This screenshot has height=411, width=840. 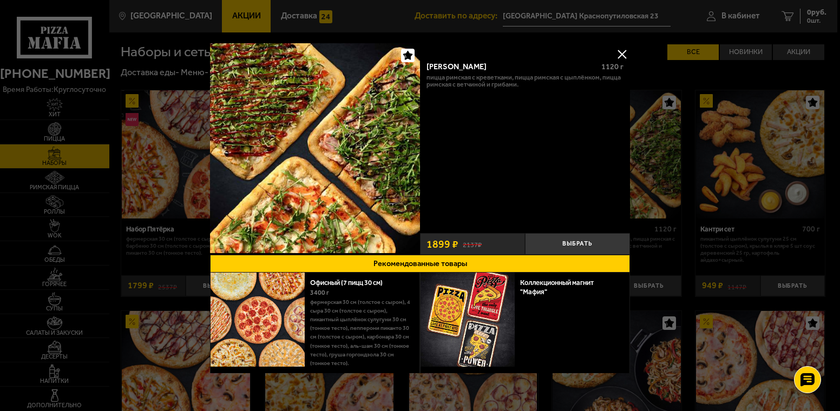 What do you see at coordinates (577, 244) in the screenshot?
I see `button: Выбрать` at bounding box center [577, 244].